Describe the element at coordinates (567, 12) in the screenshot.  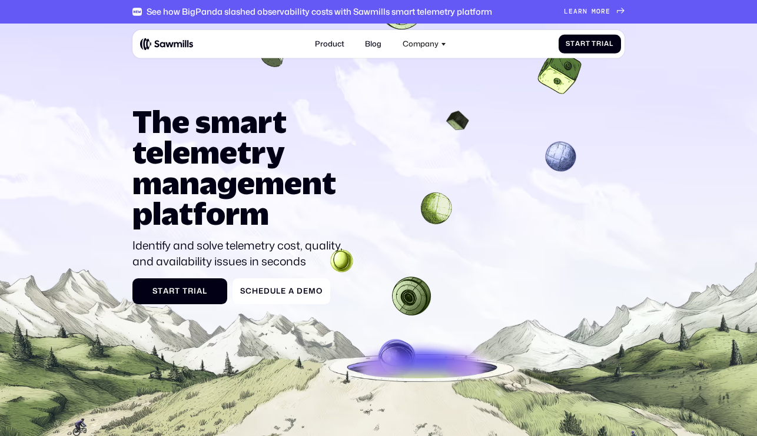
I see `span: L` at that location.